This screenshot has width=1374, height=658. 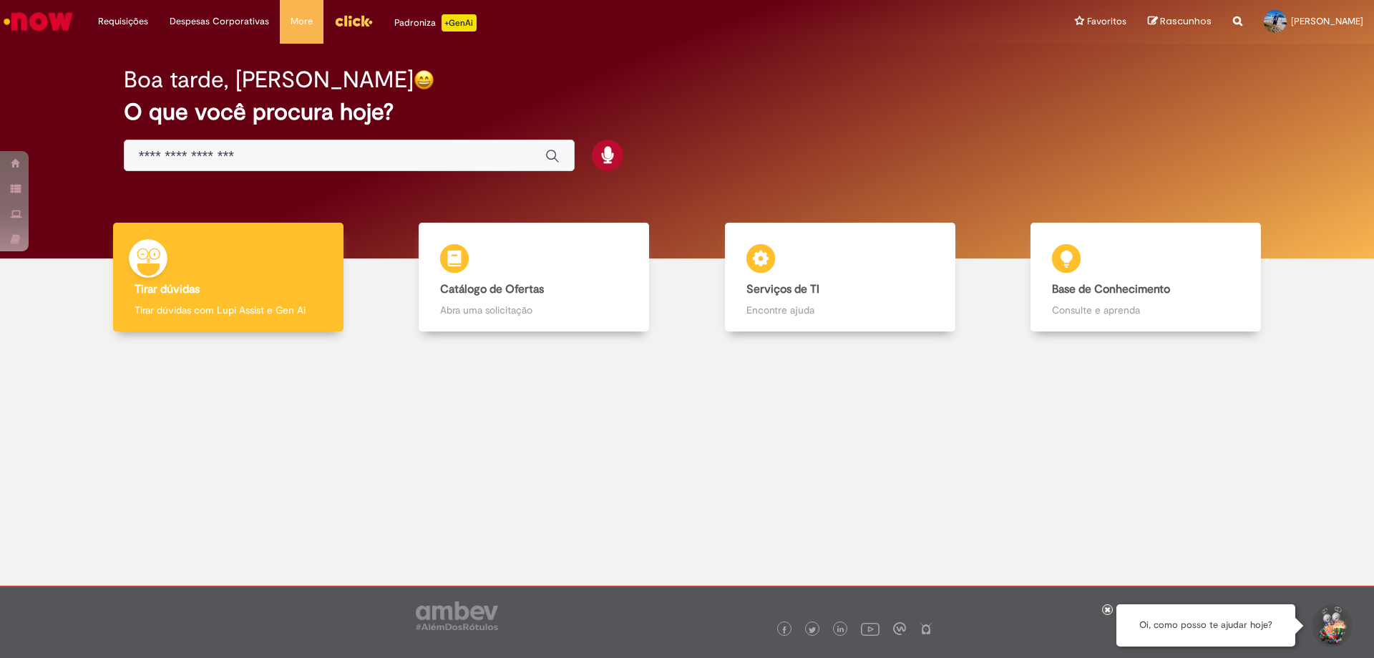 I want to click on img: logo_footer_facebook.png, so click(x=784, y=630).